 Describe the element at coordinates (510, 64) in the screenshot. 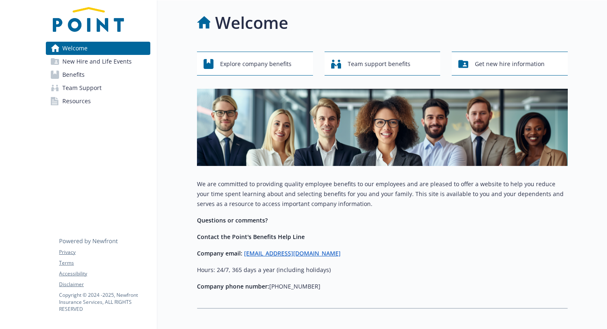

I see `button: Get new hire information` at that location.